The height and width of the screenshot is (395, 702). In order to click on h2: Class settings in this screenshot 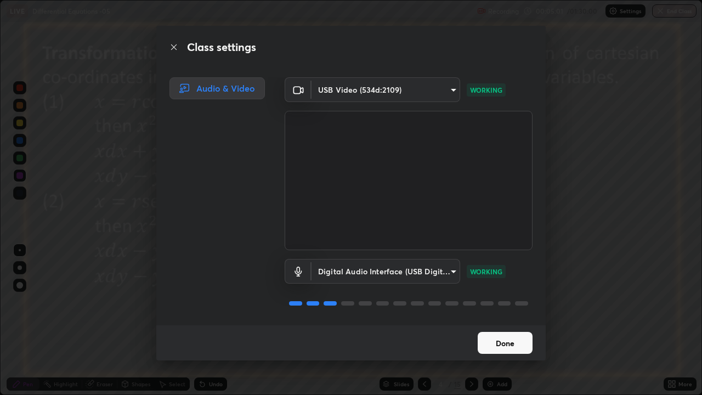, I will do `click(222, 47)`.